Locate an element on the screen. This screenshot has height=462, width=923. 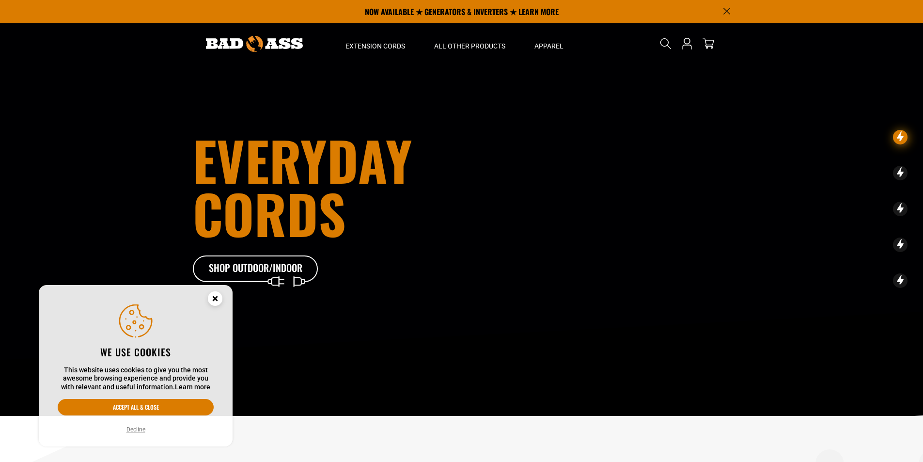
span: Extension Cords is located at coordinates (375, 46).